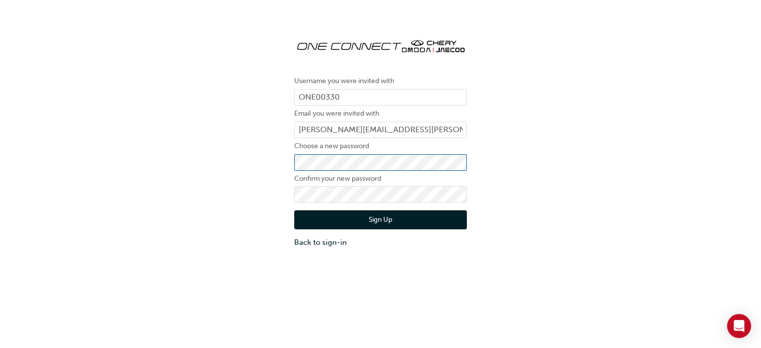  Describe the element at coordinates (380, 98) in the screenshot. I see `input: Username` at that location.